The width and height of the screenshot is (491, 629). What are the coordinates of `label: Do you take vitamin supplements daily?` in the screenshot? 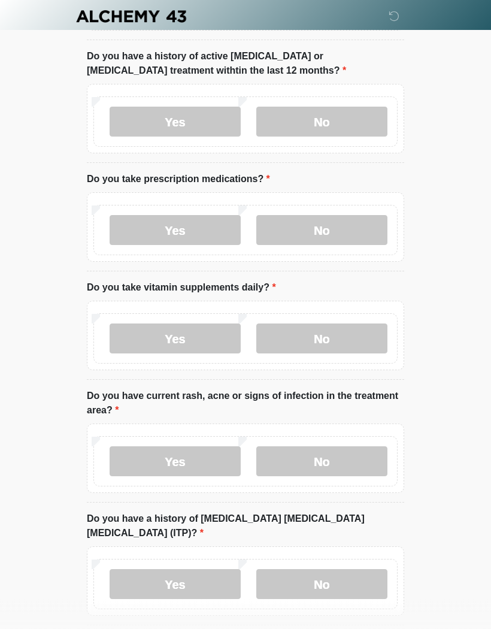 It's located at (182, 288).